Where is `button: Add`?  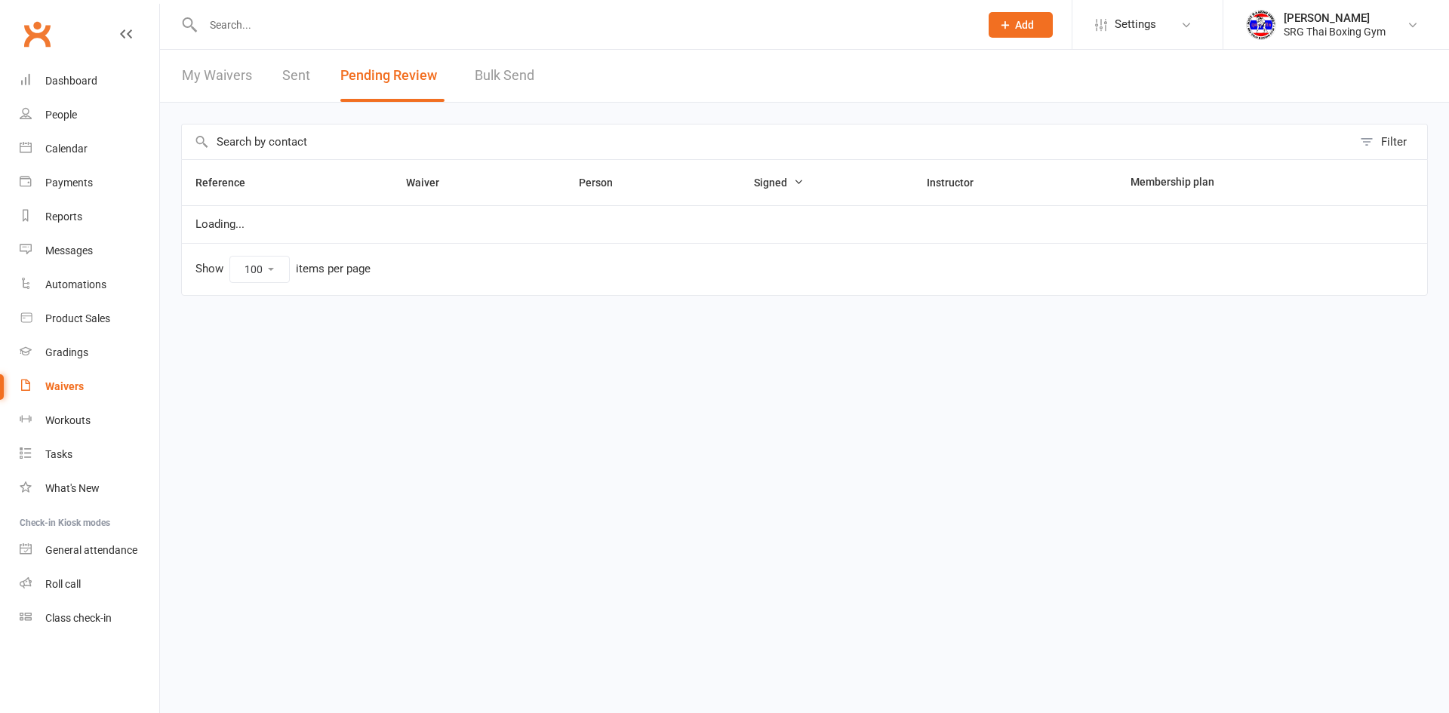 button: Add is located at coordinates (1020, 25).